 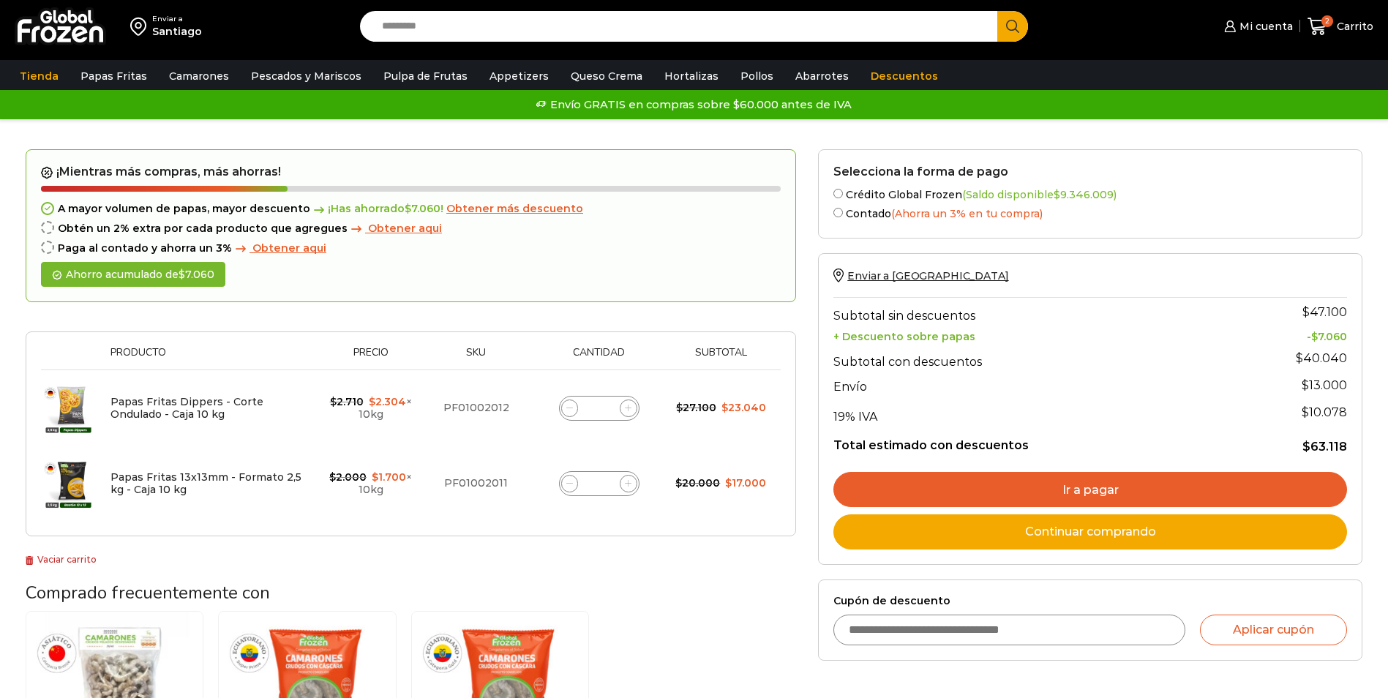 What do you see at coordinates (371, 358) in the screenshot?
I see `th: Precio` at bounding box center [371, 358].